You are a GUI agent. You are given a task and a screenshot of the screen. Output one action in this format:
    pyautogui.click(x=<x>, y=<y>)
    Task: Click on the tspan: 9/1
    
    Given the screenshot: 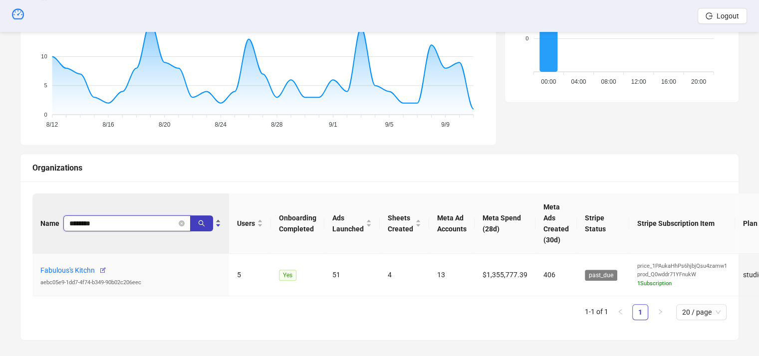 What is the action you would take?
    pyautogui.click(x=333, y=125)
    